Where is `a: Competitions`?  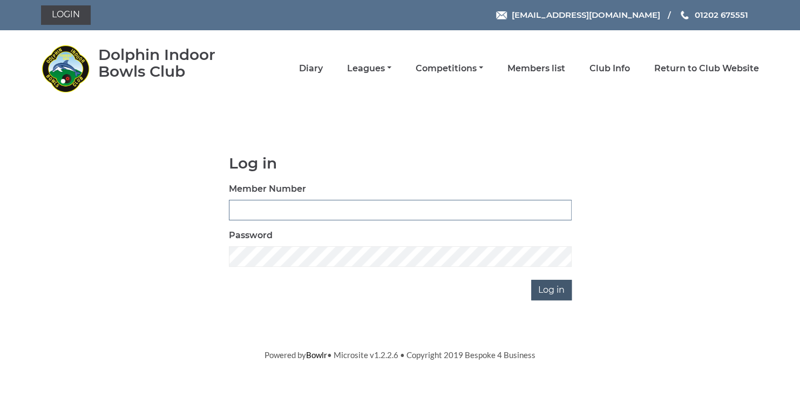 a: Competitions is located at coordinates (449, 69).